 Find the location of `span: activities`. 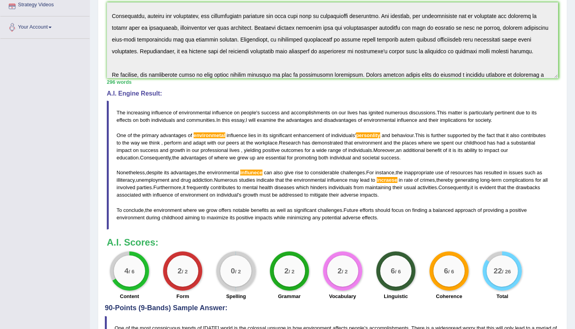

span: activities is located at coordinates (427, 187).